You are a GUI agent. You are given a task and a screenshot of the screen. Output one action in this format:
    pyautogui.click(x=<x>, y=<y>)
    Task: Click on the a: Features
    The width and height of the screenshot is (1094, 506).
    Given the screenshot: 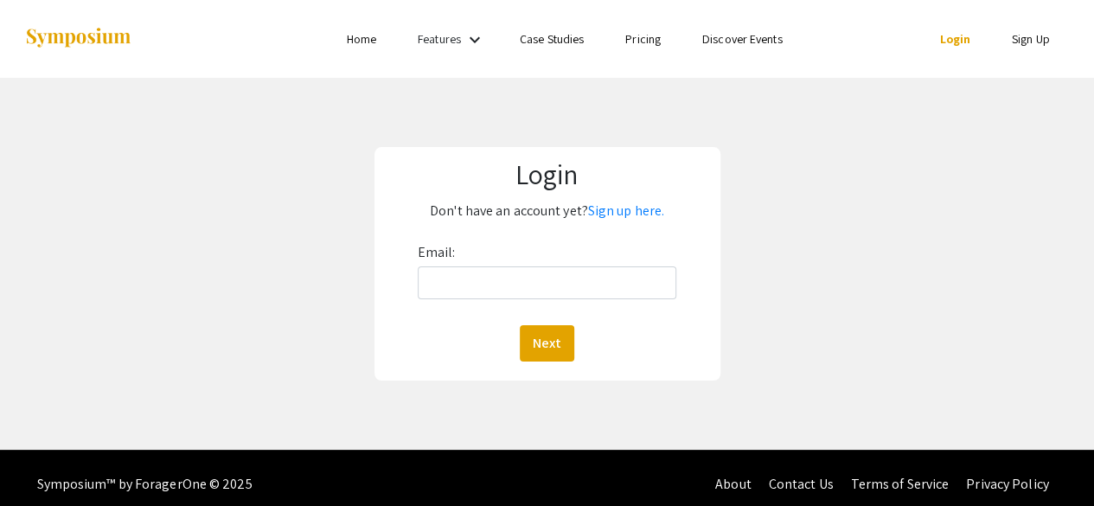 What is the action you would take?
    pyautogui.click(x=439, y=39)
    